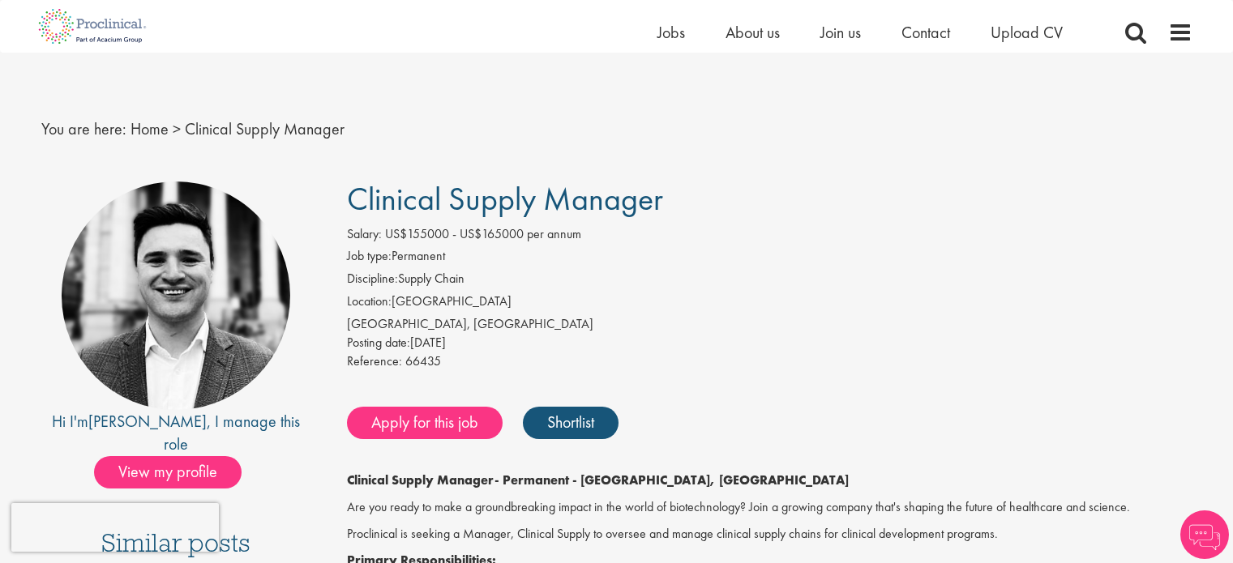 Image resolution: width=1233 pixels, height=563 pixels. Describe the element at coordinates (176, 296) in the screenshot. I see `img: imeage of recruiter Edward Little` at that location.